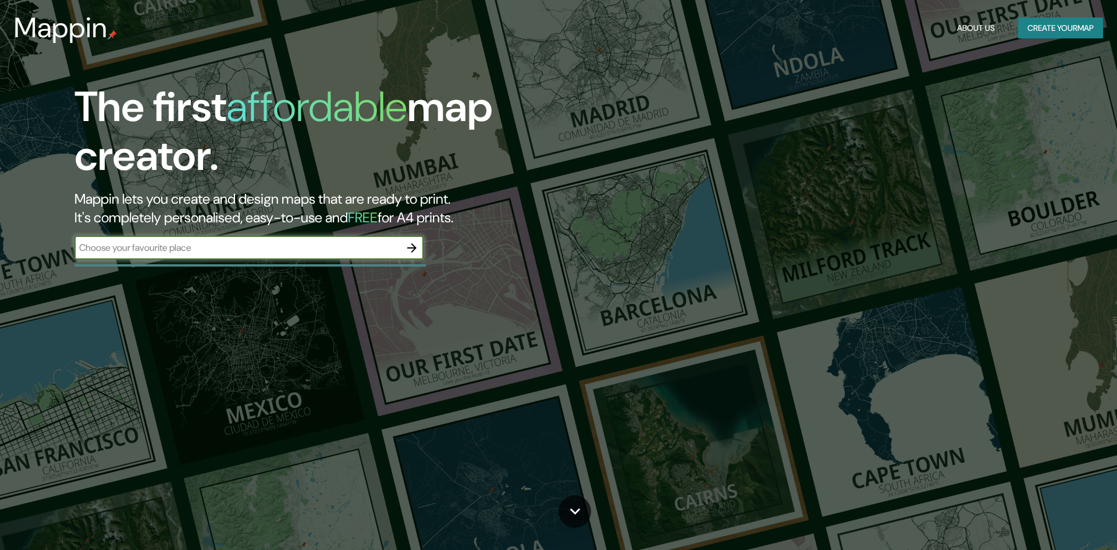 Image resolution: width=1117 pixels, height=550 pixels. I want to click on h3: Mappin, so click(61, 28).